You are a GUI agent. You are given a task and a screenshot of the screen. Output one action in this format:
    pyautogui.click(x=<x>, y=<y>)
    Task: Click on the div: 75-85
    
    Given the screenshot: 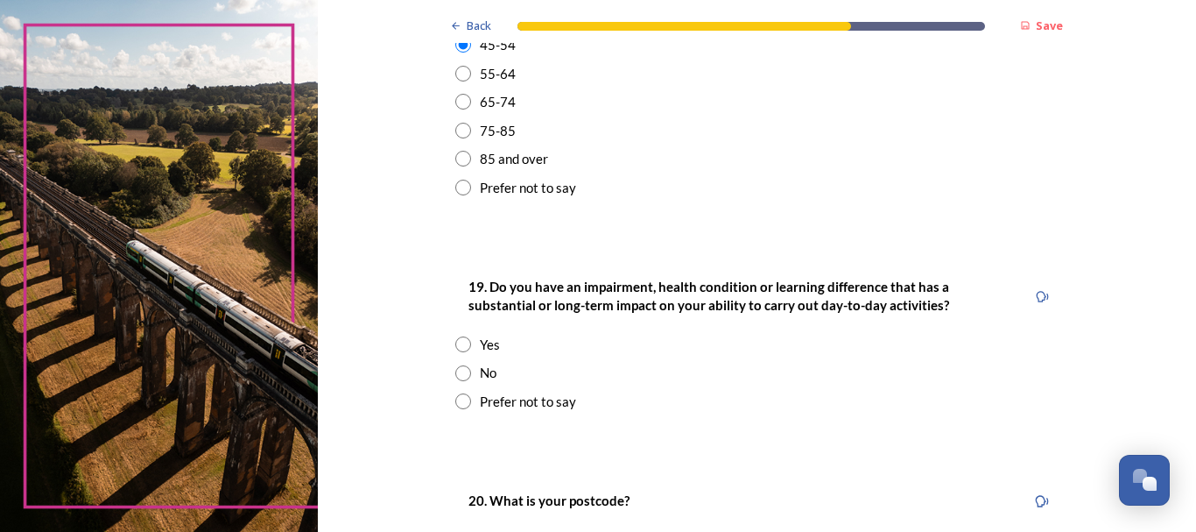 What is the action you would take?
    pyautogui.click(x=498, y=131)
    